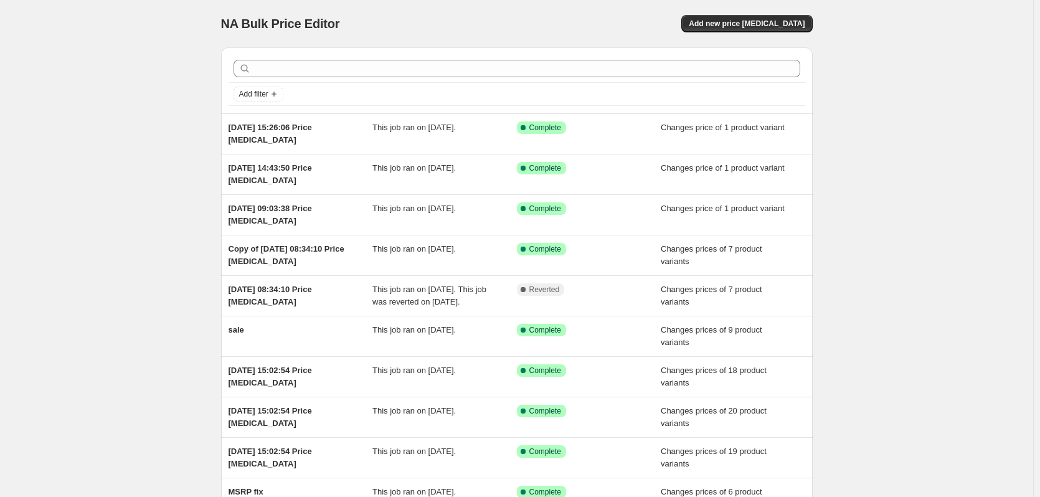 The height and width of the screenshot is (497, 1040). Describe the element at coordinates (246, 491) in the screenshot. I see `span: MSRP fix` at that location.